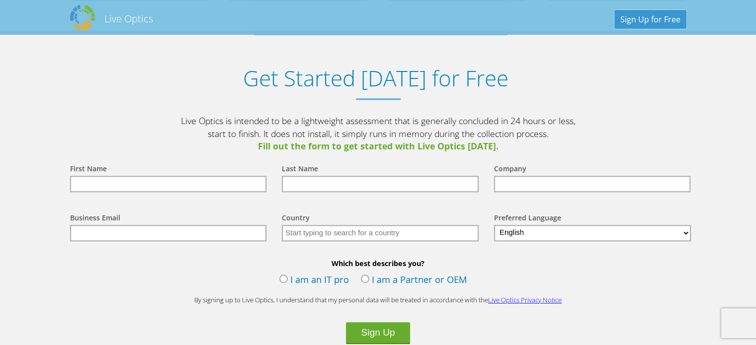 This screenshot has height=345, width=756. I want to click on img: Dell Dpack, so click(83, 17).